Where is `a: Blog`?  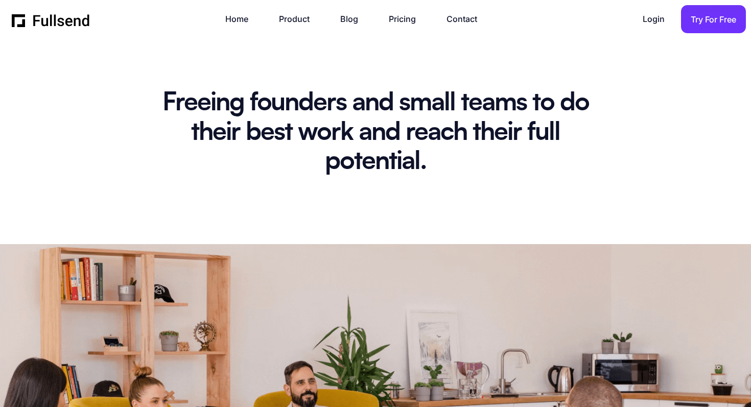 a: Blog is located at coordinates (354, 19).